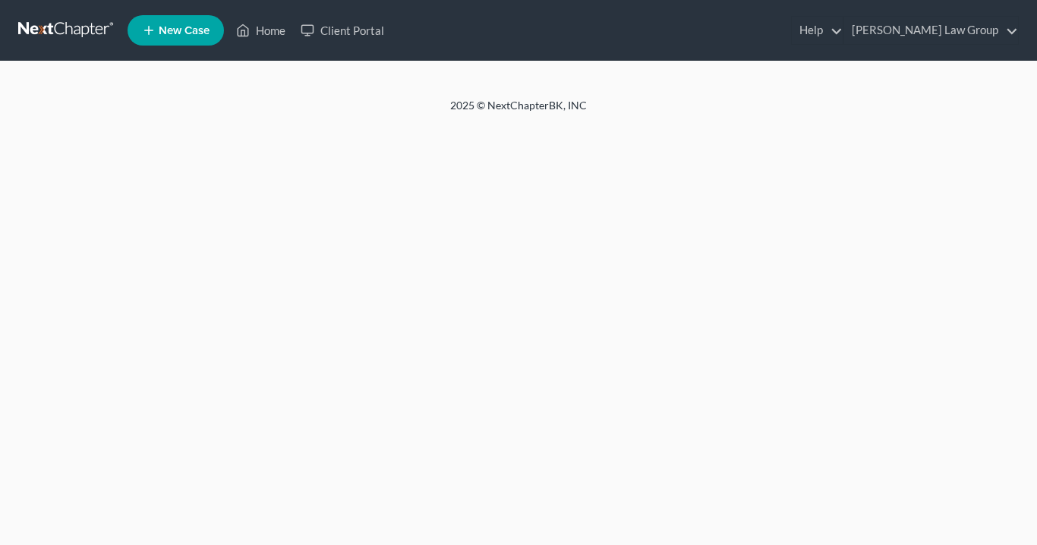 Image resolution: width=1037 pixels, height=545 pixels. Describe the element at coordinates (817, 30) in the screenshot. I see `a: Help` at that location.